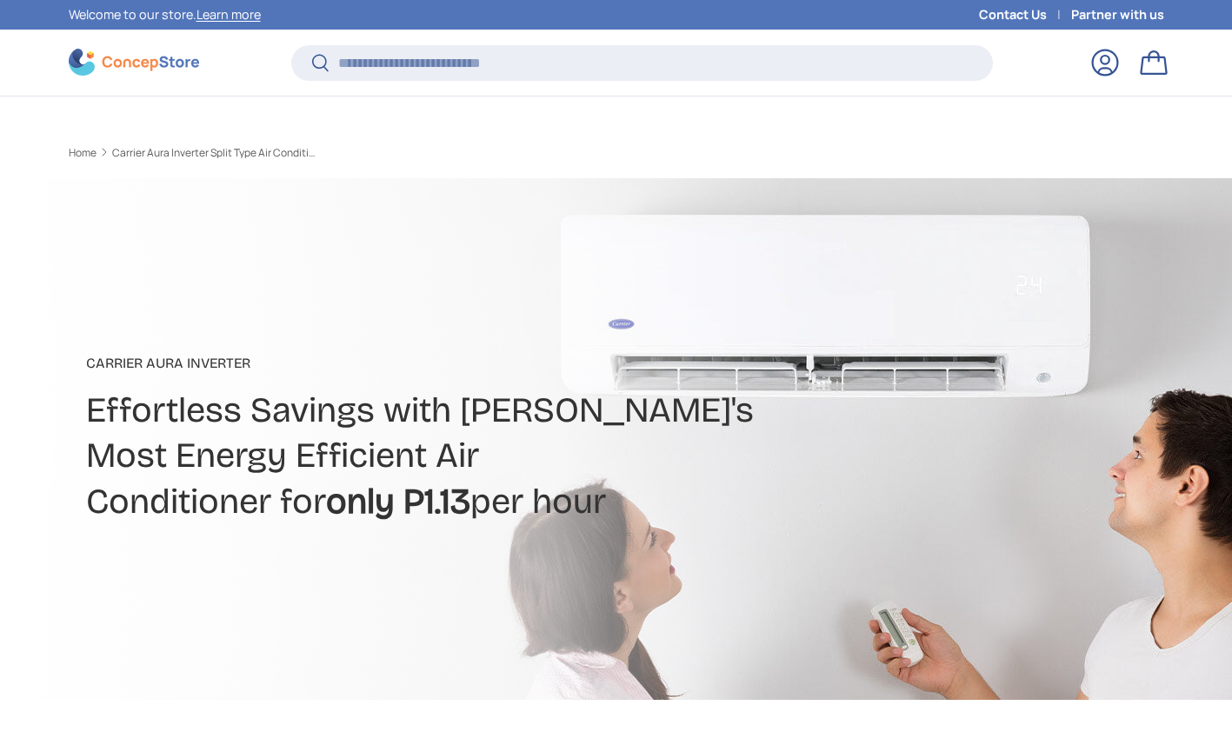  Describe the element at coordinates (134, 62) in the screenshot. I see `img: ConcepStore` at that location.